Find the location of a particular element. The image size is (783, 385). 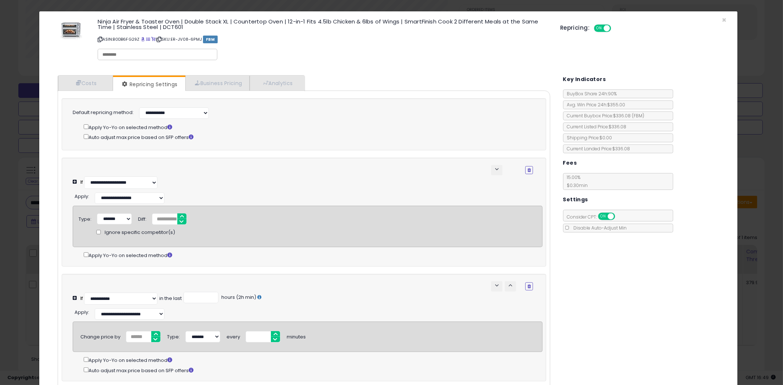

span: Disable Auto-Adjust Min is located at coordinates (598, 228).